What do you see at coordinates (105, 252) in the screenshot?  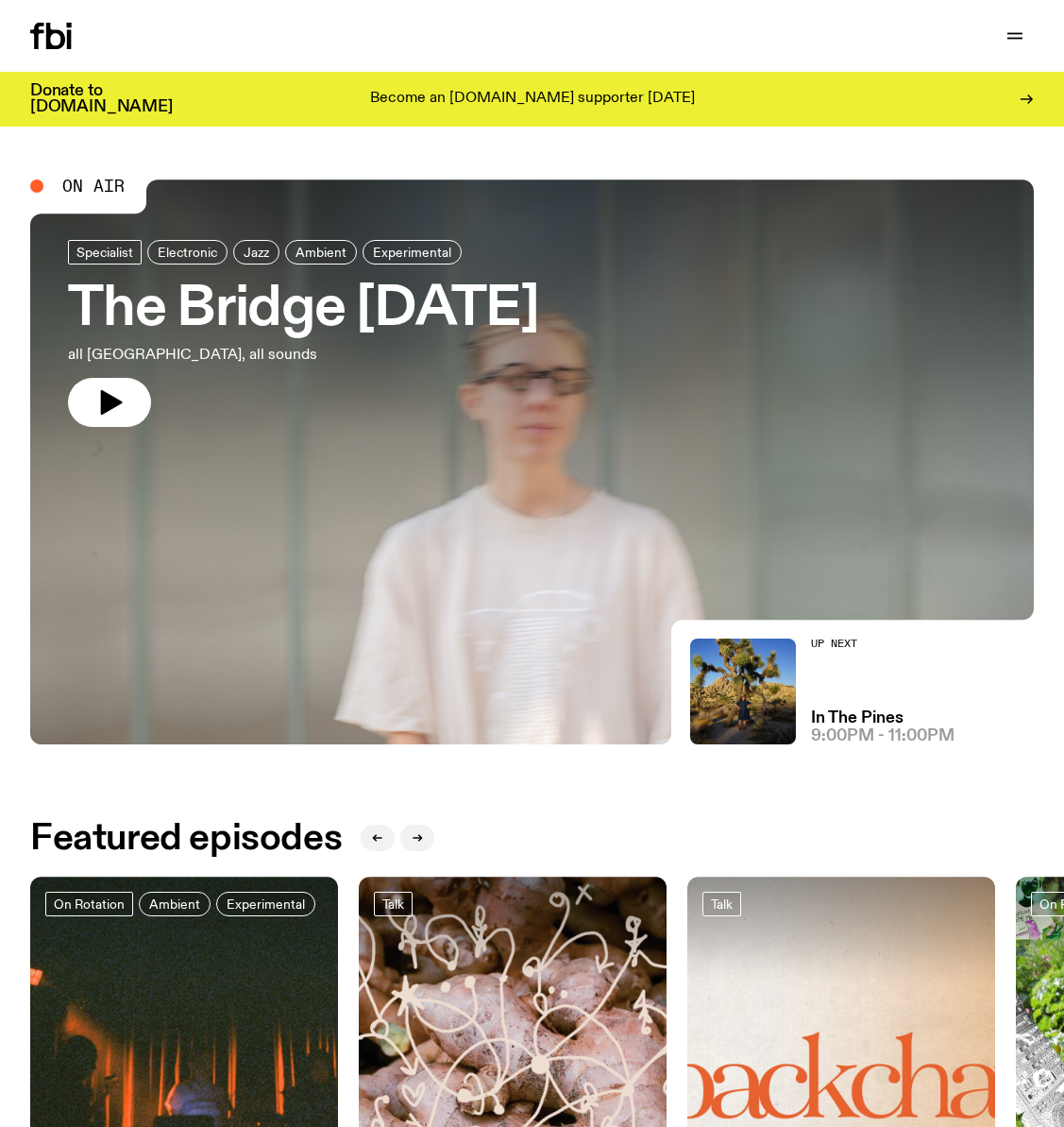 I see `a: Specialist` at bounding box center [105, 252].